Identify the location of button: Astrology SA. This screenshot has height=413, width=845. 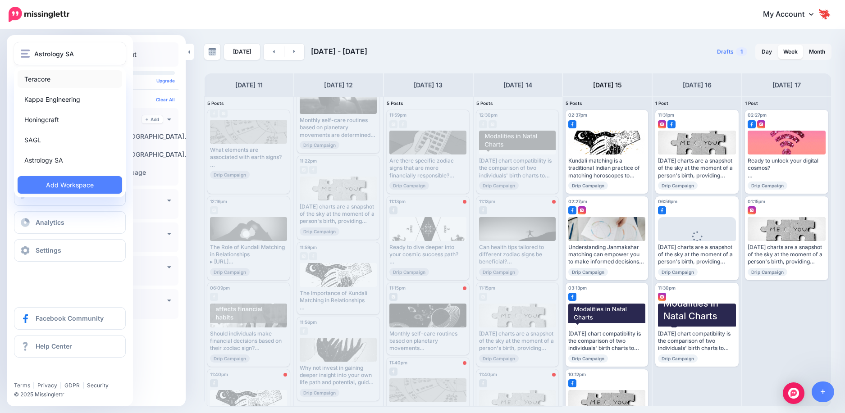
(70, 54).